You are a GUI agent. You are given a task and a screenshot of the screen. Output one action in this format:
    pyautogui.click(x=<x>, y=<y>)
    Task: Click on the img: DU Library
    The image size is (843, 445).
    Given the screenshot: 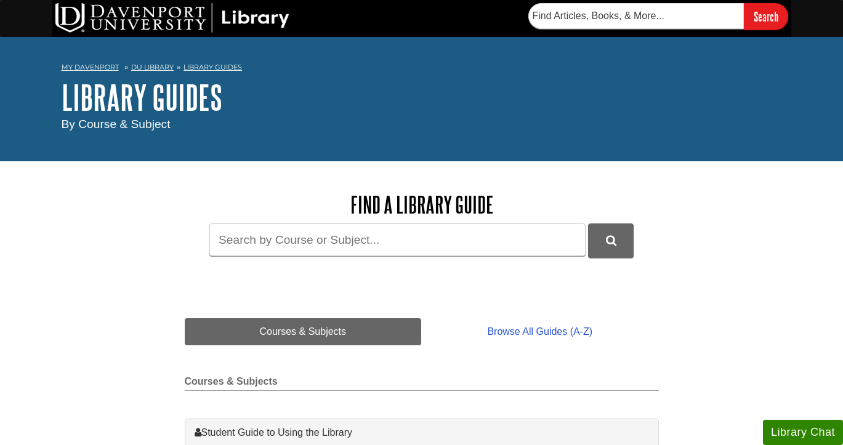 What is the action you would take?
    pyautogui.click(x=172, y=18)
    